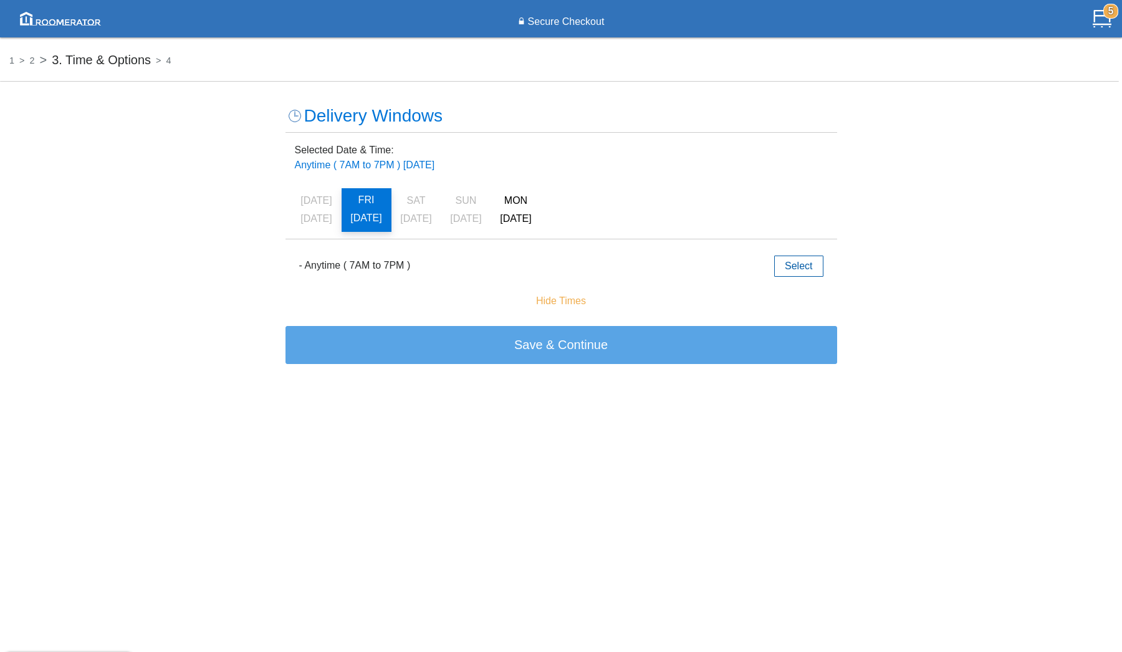 The height and width of the screenshot is (652, 1122). Describe the element at coordinates (92, 60) in the screenshot. I see `h5: 3. Time & Options` at that location.